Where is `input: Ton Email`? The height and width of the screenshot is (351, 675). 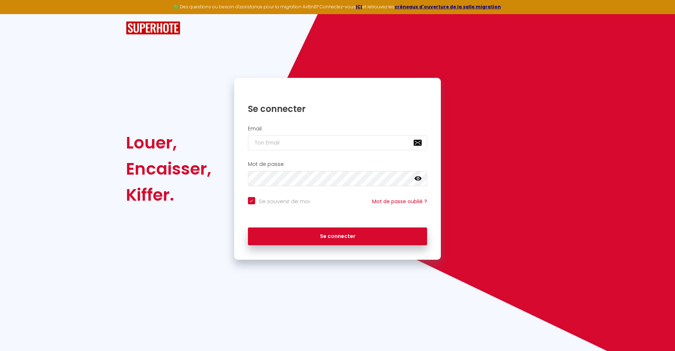
input: Ton Email is located at coordinates (338, 143).